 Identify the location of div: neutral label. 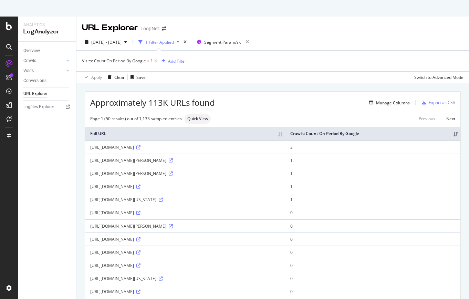
(198, 119).